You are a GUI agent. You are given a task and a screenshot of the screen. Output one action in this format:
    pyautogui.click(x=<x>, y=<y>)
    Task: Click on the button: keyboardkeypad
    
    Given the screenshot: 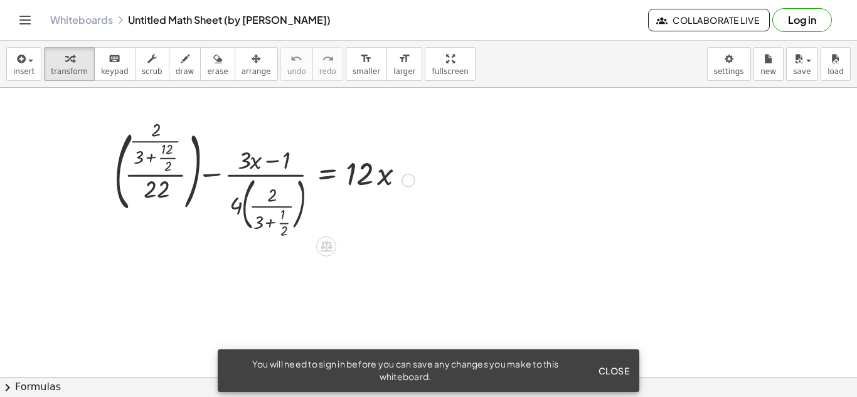 What is the action you would take?
    pyautogui.click(x=115, y=64)
    